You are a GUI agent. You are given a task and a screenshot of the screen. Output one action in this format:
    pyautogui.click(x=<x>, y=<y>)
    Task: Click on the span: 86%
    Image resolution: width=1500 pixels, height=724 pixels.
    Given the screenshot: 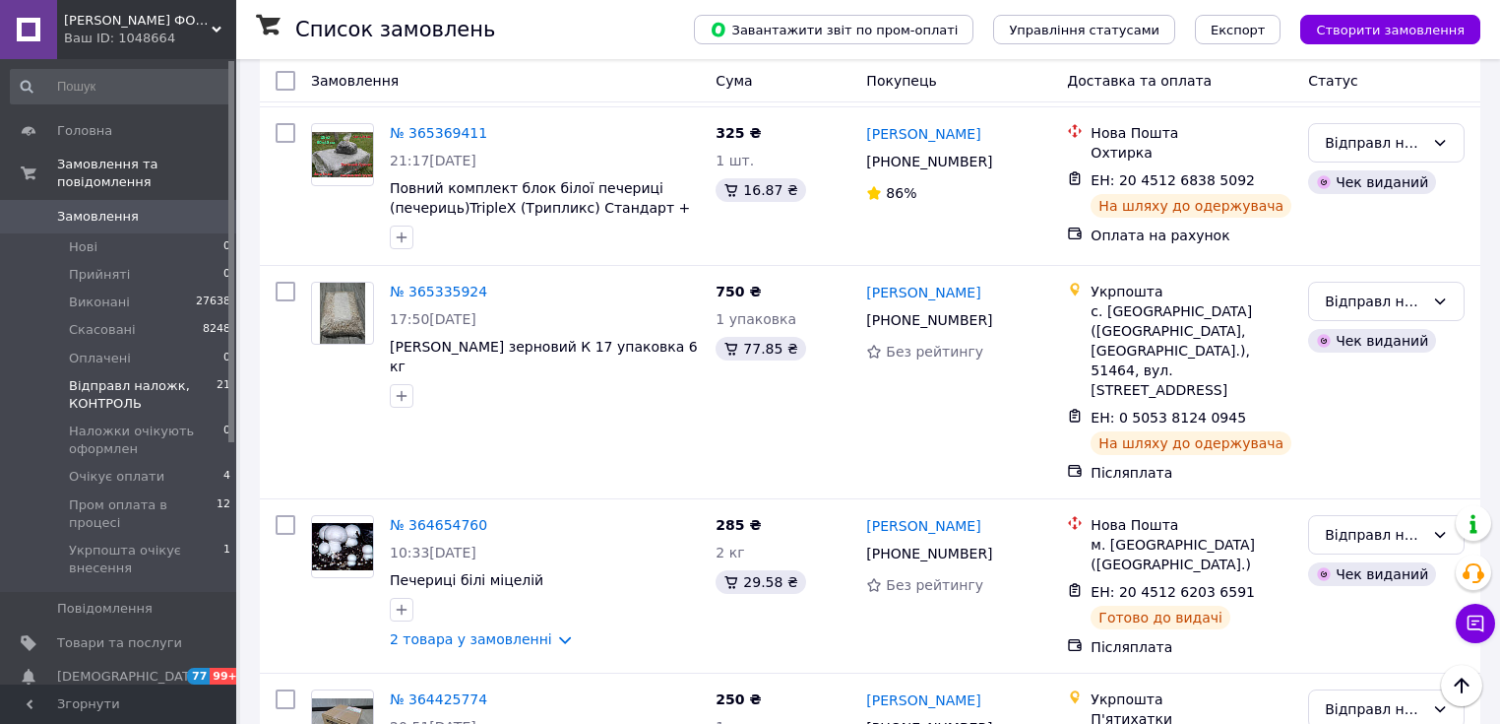 What is the action you would take?
    pyautogui.click(x=901, y=193)
    